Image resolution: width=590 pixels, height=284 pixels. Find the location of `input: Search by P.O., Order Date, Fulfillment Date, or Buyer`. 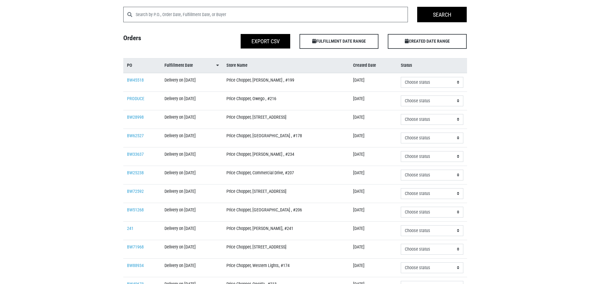

input: Search by P.O., Order Date, Fulfillment Date, or Buyer is located at coordinates (272, 15).